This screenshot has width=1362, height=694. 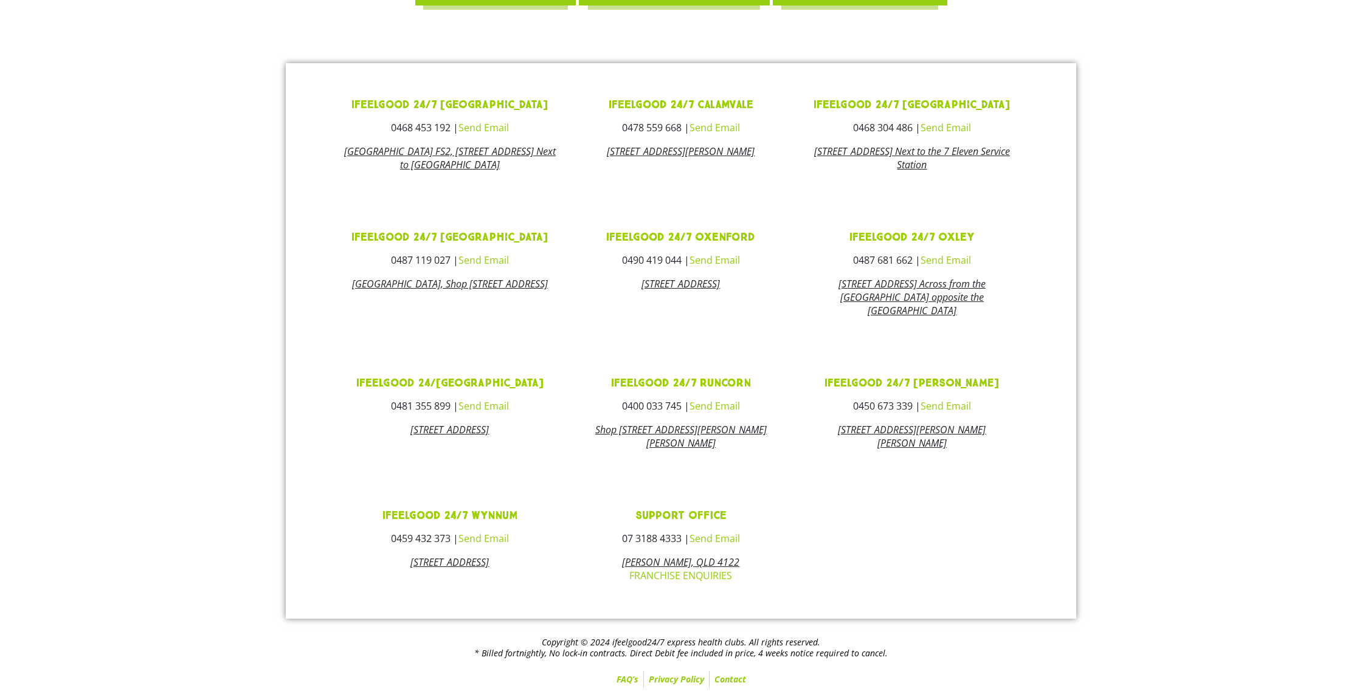 I want to click on h3: 0478 559 668 |, so click(x=681, y=128).